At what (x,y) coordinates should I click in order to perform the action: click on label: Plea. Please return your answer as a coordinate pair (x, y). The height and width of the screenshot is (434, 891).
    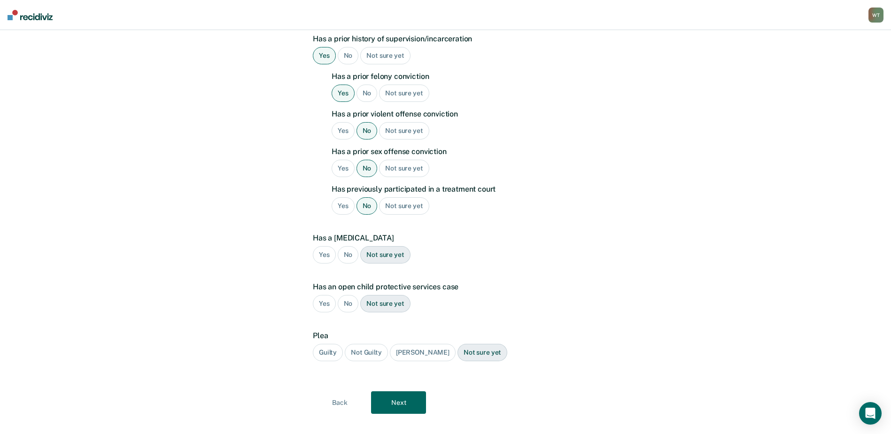
    Looking at the image, I should click on (443, 335).